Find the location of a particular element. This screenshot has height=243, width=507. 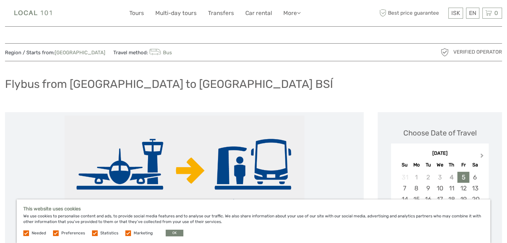

h5: This website uses cookies is located at coordinates (253, 209).